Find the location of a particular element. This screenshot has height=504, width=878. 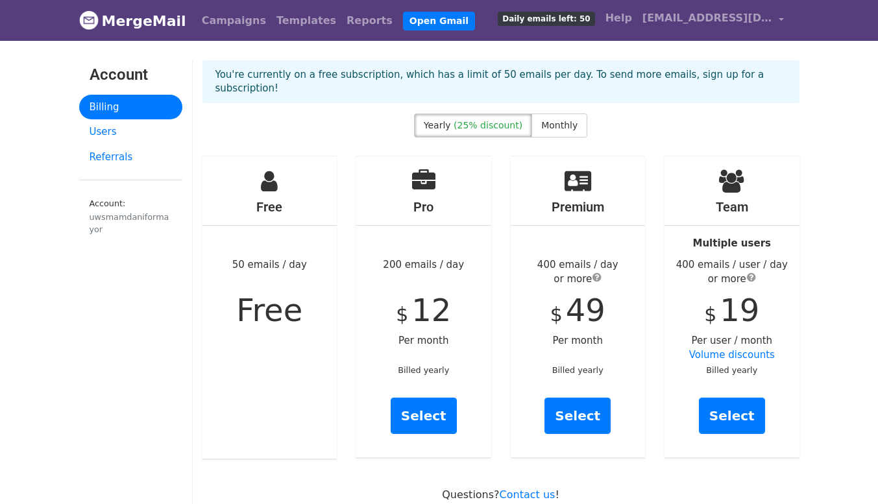

a: MergeMail is located at coordinates (132, 21).